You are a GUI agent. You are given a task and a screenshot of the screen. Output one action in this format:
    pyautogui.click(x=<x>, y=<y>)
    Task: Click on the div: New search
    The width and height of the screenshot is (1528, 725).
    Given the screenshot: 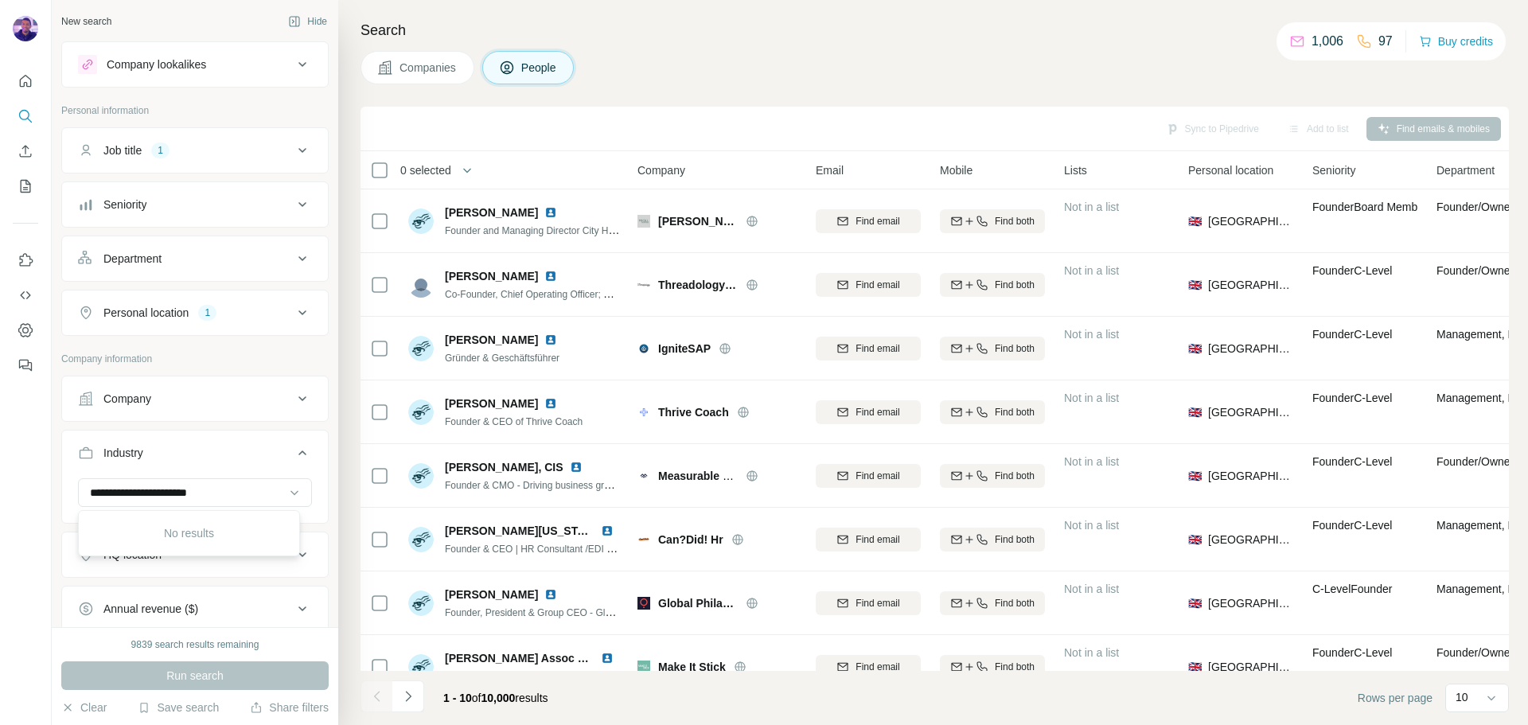 What is the action you would take?
    pyautogui.click(x=86, y=21)
    